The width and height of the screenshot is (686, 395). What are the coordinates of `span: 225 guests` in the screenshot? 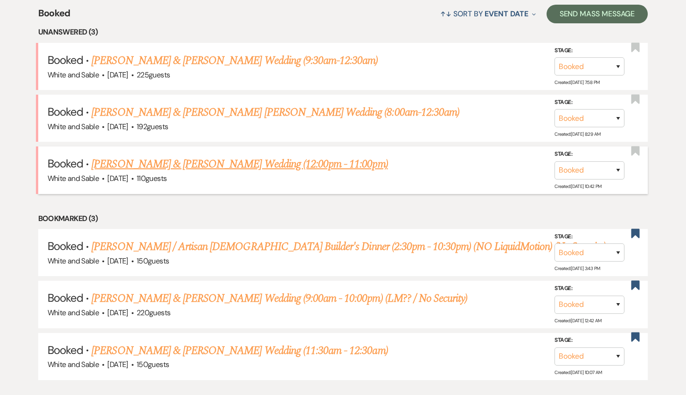 It's located at (153, 75).